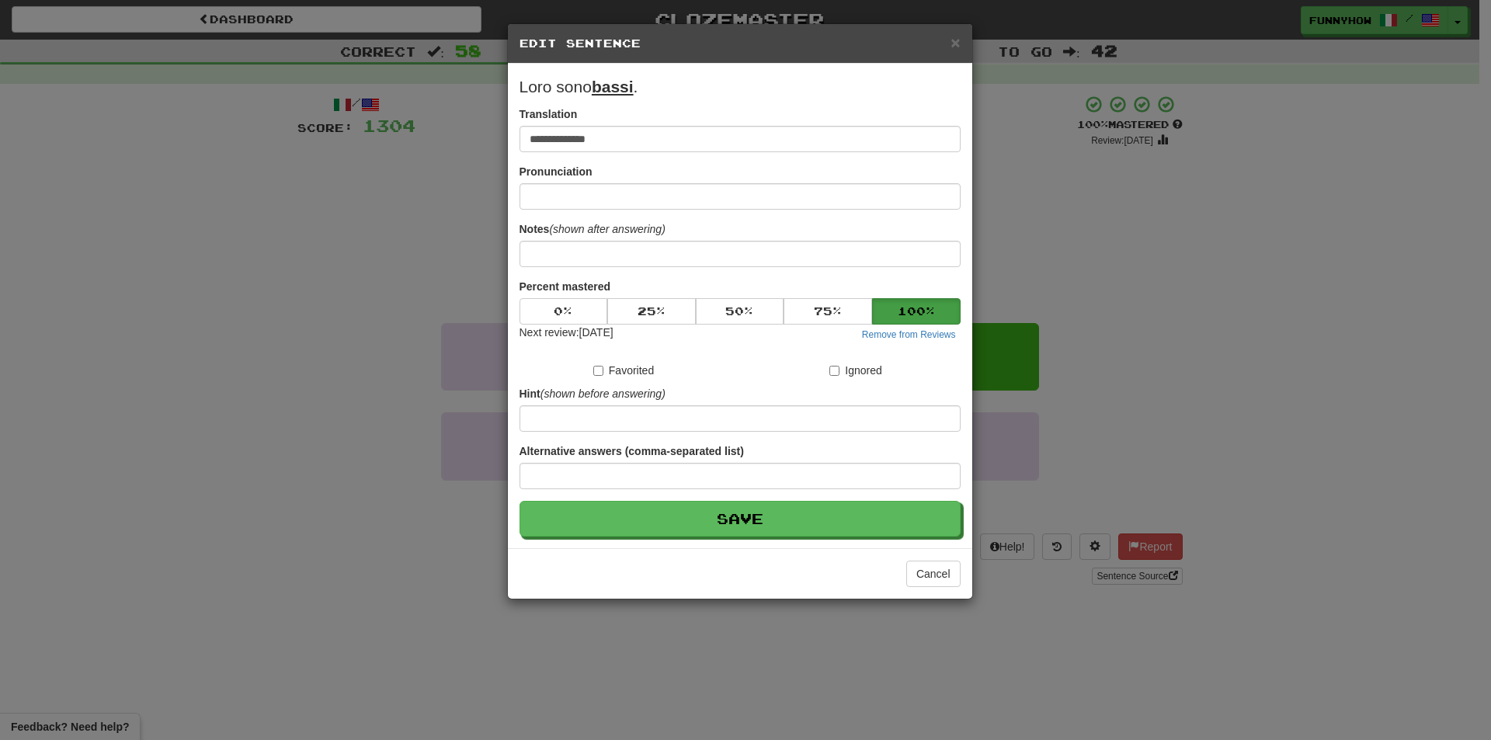 The image size is (1491, 740). Describe the element at coordinates (855, 370) in the screenshot. I see `label: Ignored` at that location.